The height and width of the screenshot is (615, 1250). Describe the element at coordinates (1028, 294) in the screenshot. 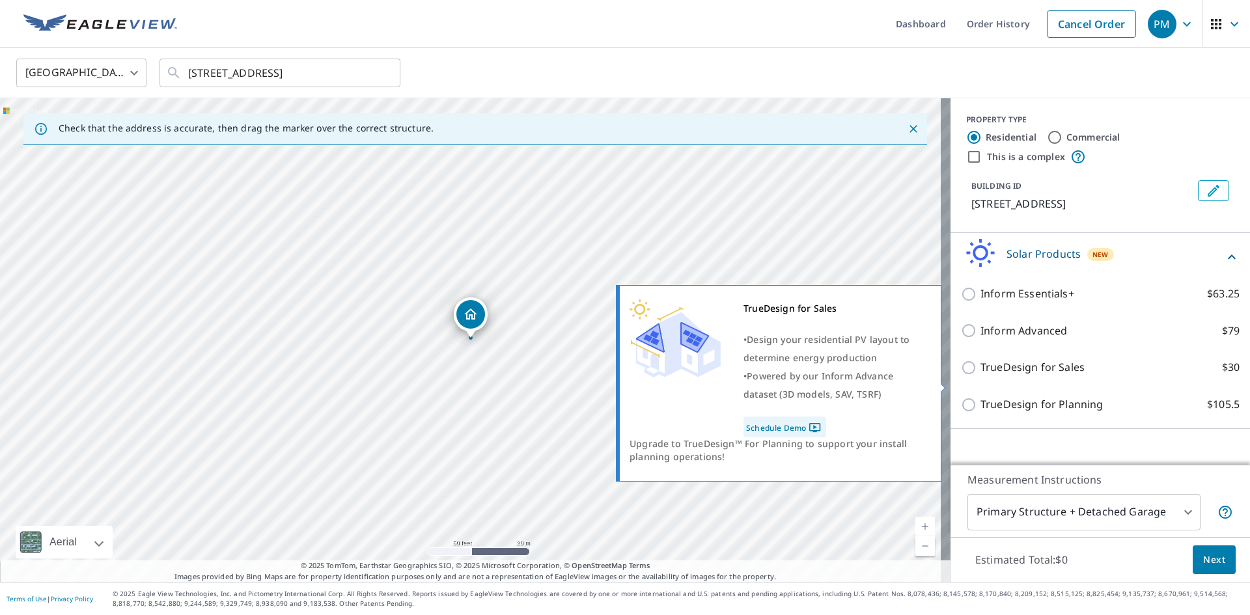

I see `p: Inform Essentials+` at that location.